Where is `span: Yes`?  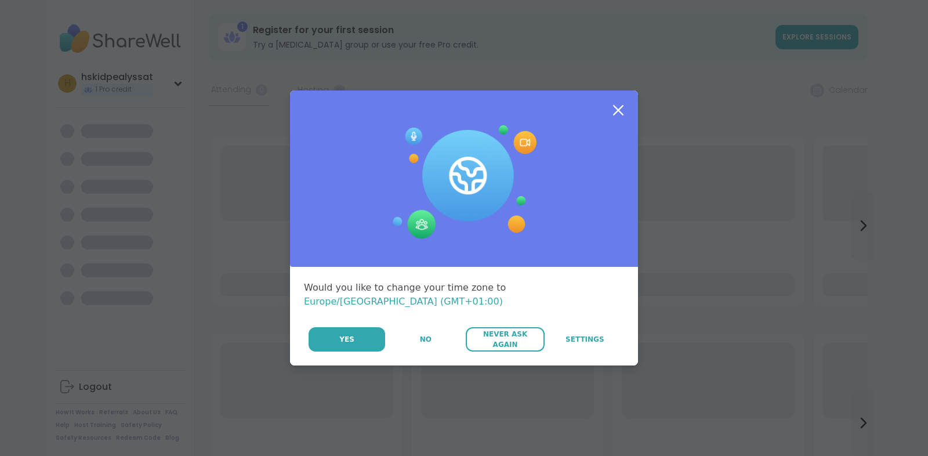
span: Yes is located at coordinates (347, 339).